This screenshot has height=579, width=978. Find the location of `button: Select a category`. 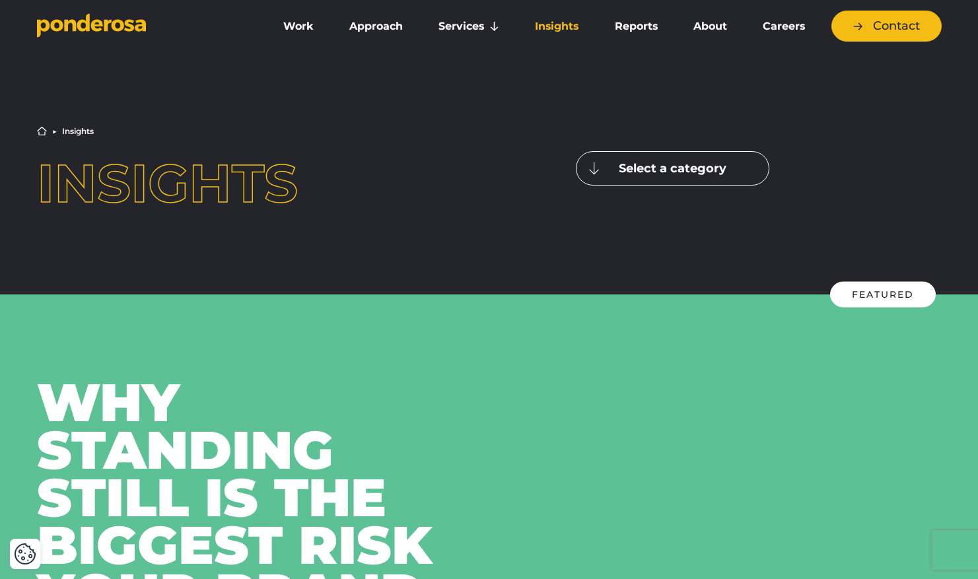

button: Select a category is located at coordinates (672, 168).